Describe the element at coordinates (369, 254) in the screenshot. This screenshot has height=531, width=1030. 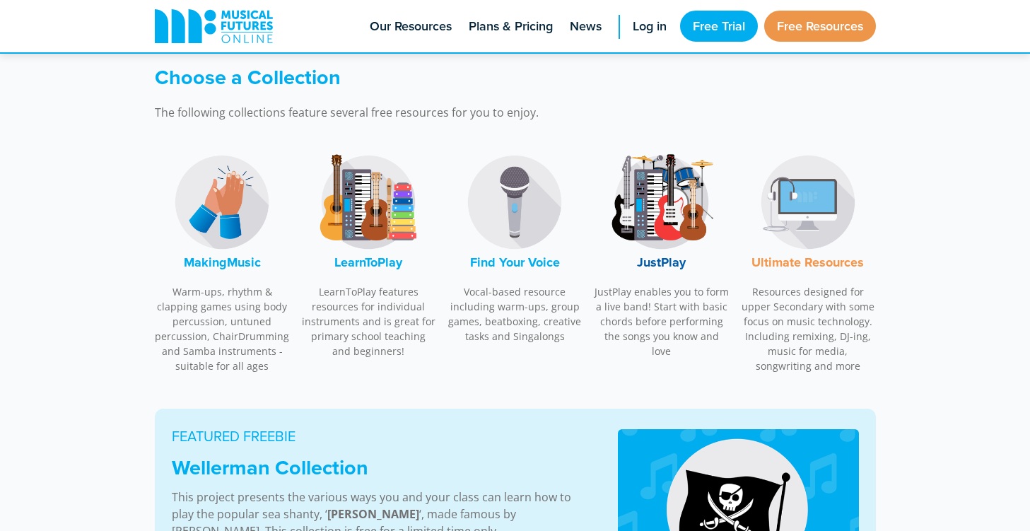
I see `a: LearnToPlay LogoLearnToPlay LearnToPlay features resources for individual instruments and is grea...` at that location.